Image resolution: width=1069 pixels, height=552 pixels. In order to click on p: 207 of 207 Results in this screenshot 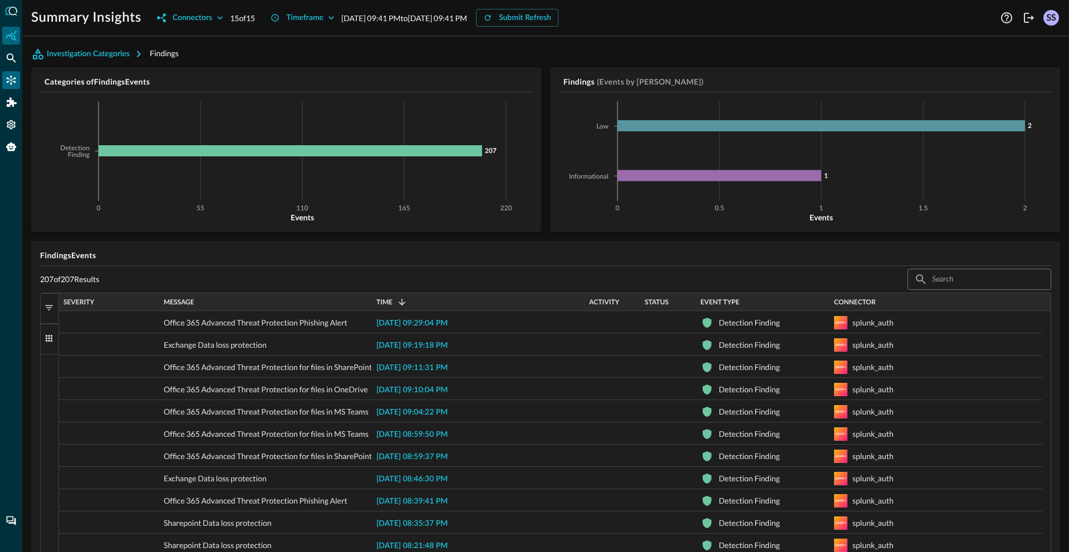, I will do `click(70, 280)`.